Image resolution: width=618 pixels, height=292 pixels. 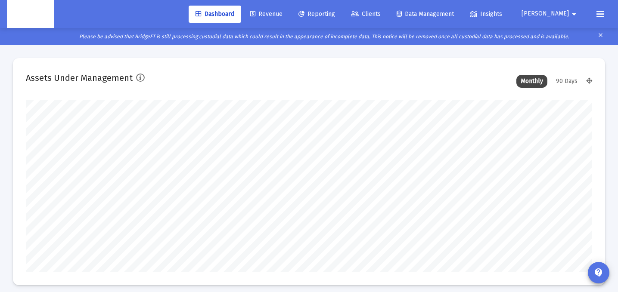 What do you see at coordinates (316, 14) in the screenshot?
I see `span: Reporting` at bounding box center [316, 14].